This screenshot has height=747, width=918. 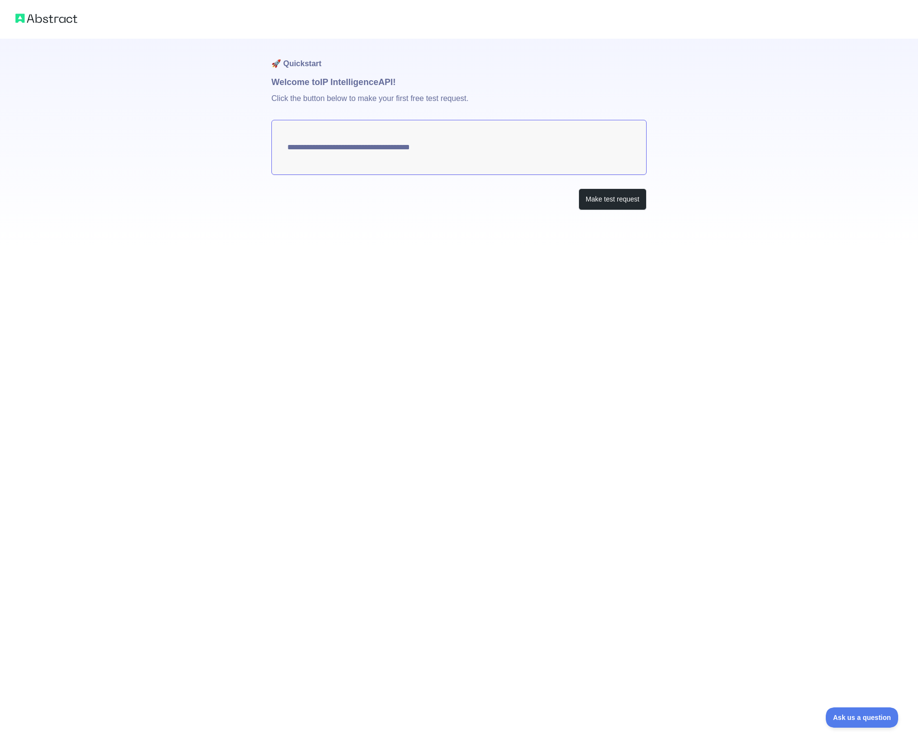 What do you see at coordinates (459, 82) in the screenshot?
I see `h1: Welcome to IP Intelligence API!` at bounding box center [459, 82].